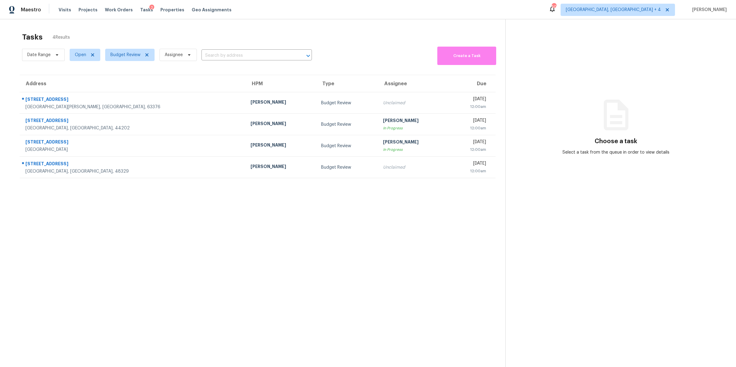  What do you see at coordinates (174, 55) in the screenshot?
I see `span: Assignee` at bounding box center [174, 55].